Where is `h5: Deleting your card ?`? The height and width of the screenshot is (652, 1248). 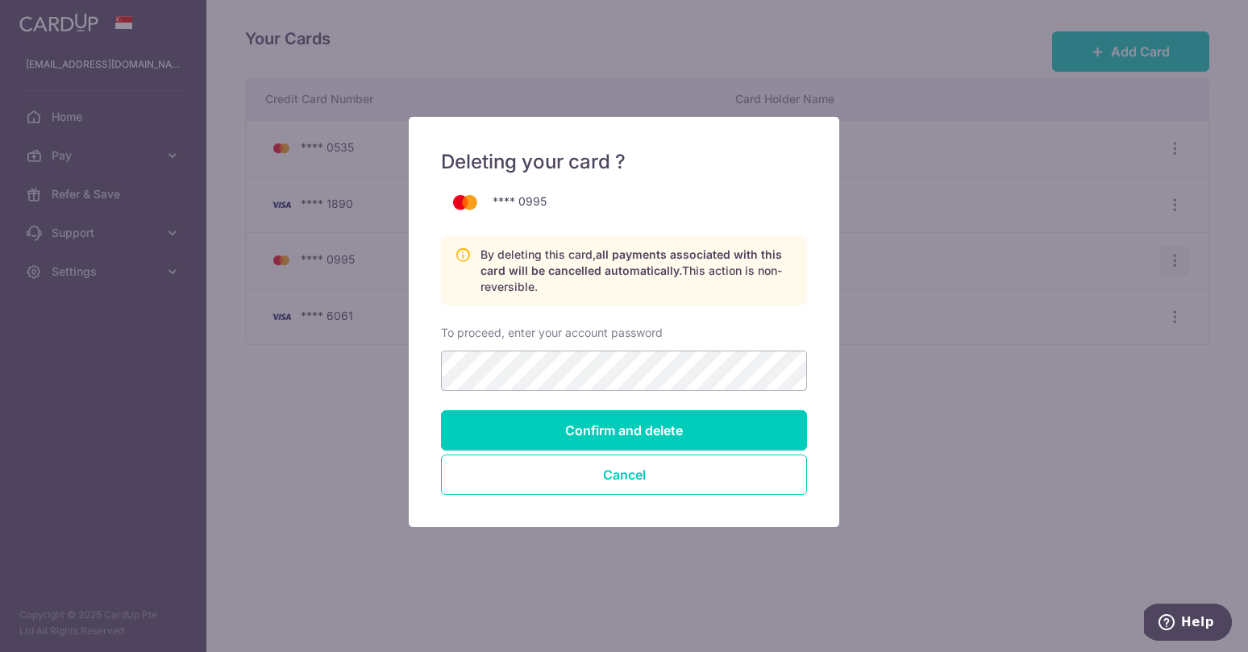 h5: Deleting your card ? is located at coordinates (624, 162).